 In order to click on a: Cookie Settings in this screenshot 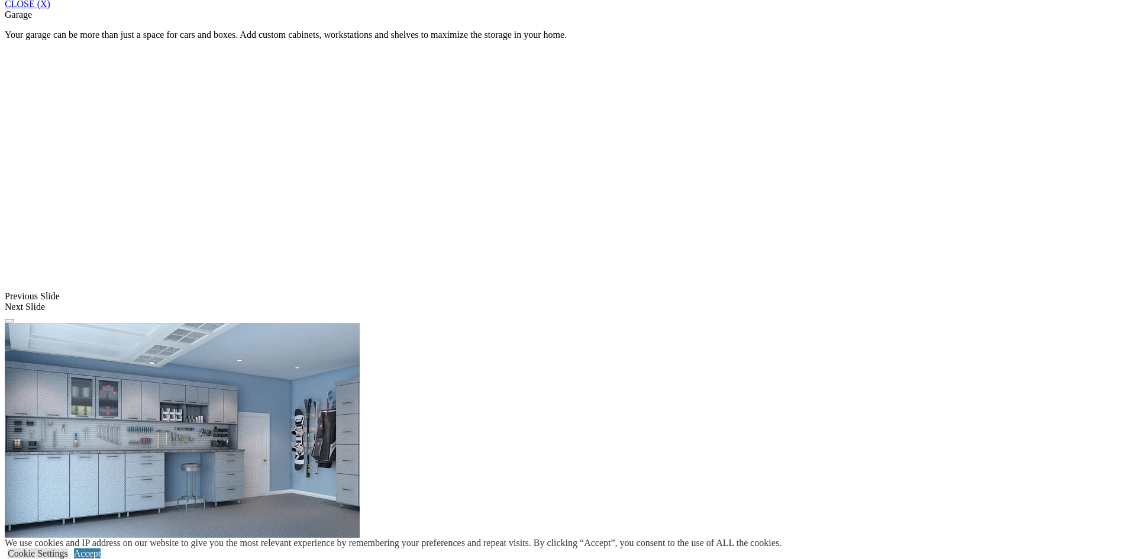, I will do `click(38, 553)`.